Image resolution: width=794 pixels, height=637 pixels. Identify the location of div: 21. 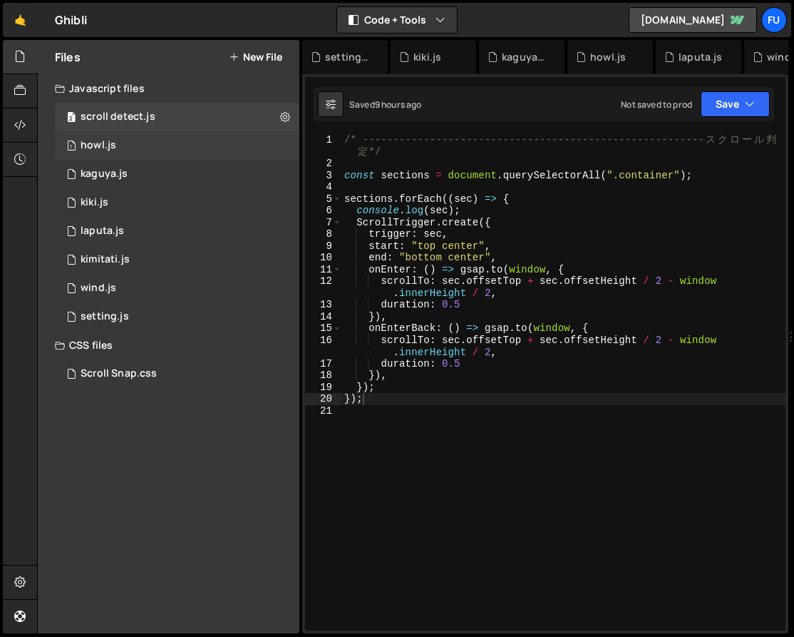
(323, 411).